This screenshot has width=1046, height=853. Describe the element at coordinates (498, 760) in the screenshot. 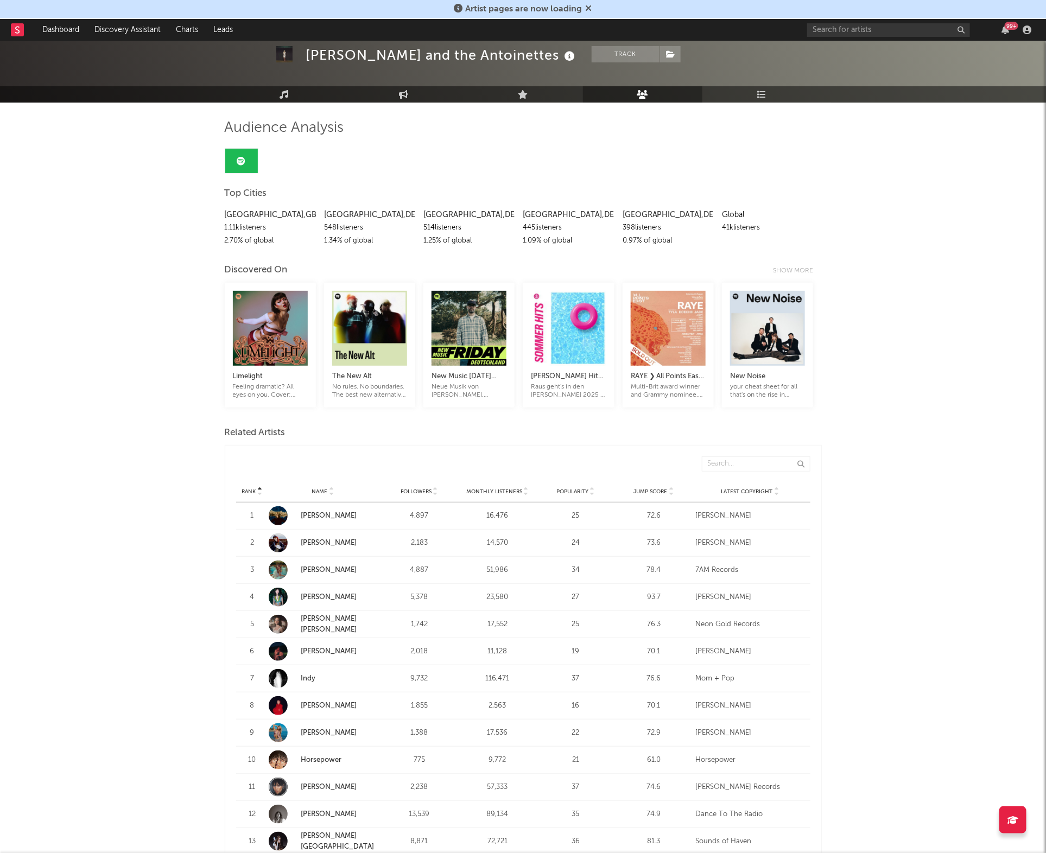

I see `div: 9,772` at that location.